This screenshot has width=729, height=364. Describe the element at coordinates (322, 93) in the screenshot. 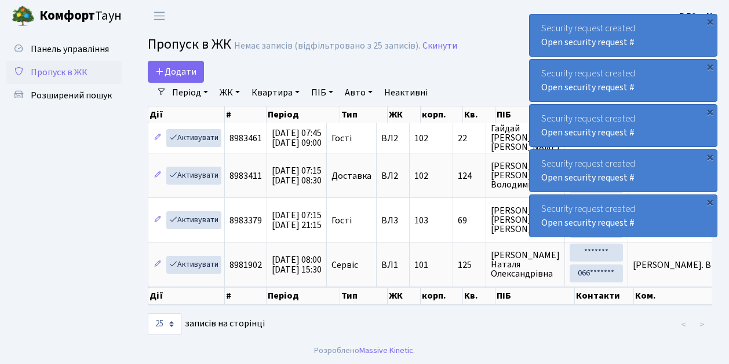

I see `a: ПІБ` at that location.